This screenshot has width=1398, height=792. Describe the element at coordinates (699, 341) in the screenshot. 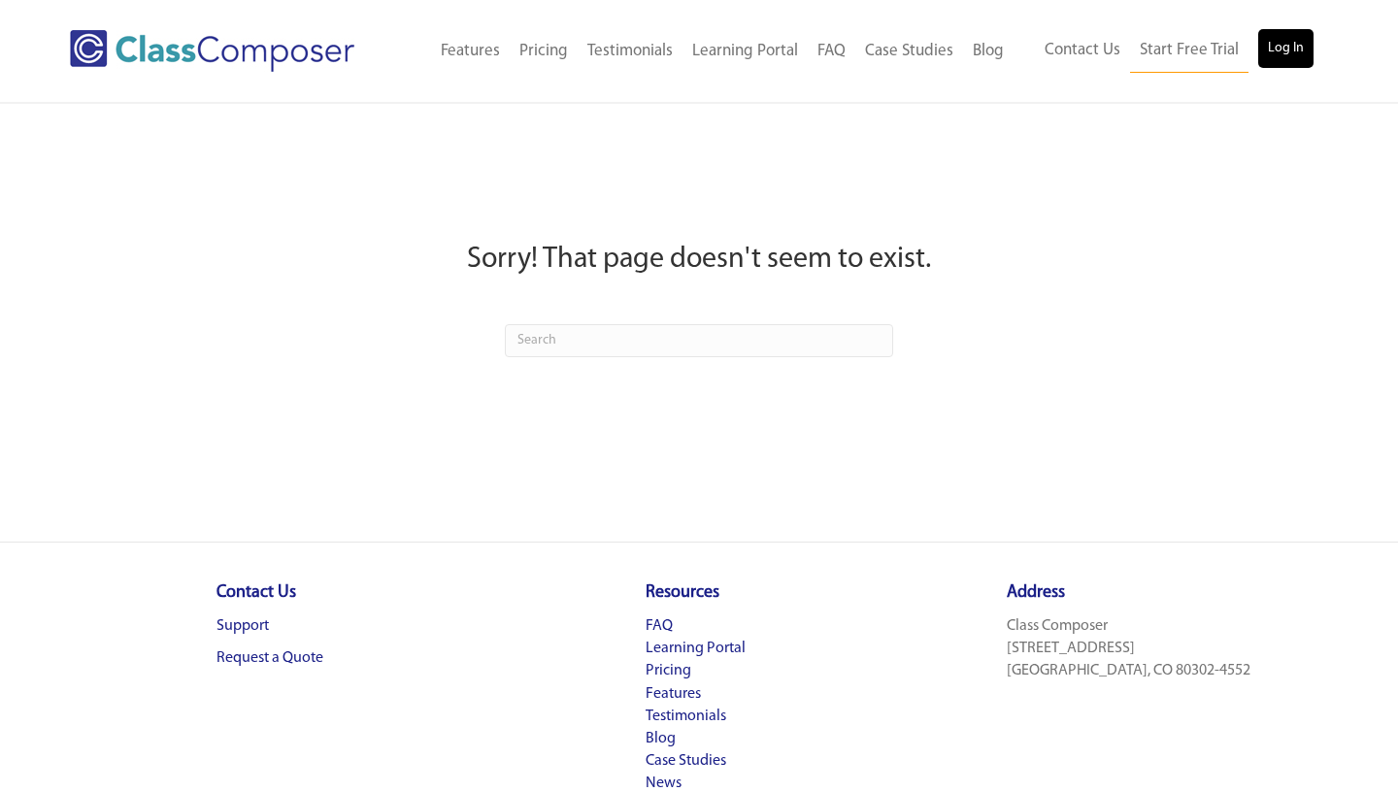

I see `form: Search` at that location.